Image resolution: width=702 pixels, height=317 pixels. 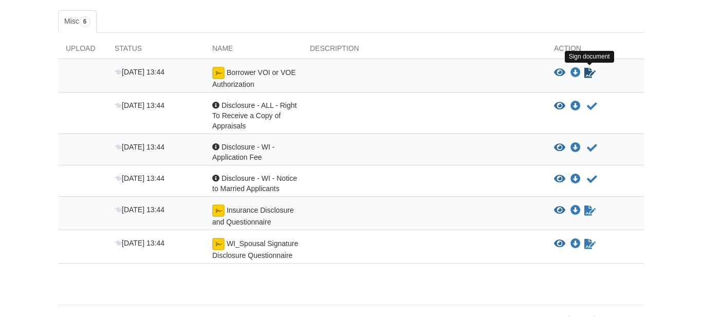 I want to click on button: View Borrower VOI or VOE Authorization, so click(x=560, y=73).